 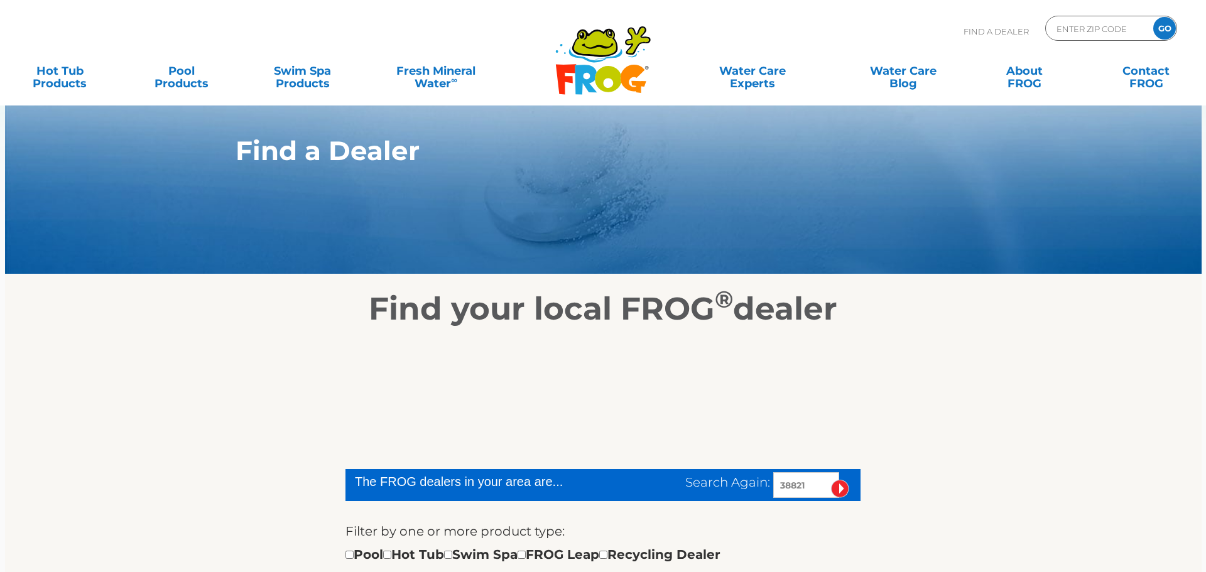 I want to click on span: Search Again:, so click(x=728, y=483).